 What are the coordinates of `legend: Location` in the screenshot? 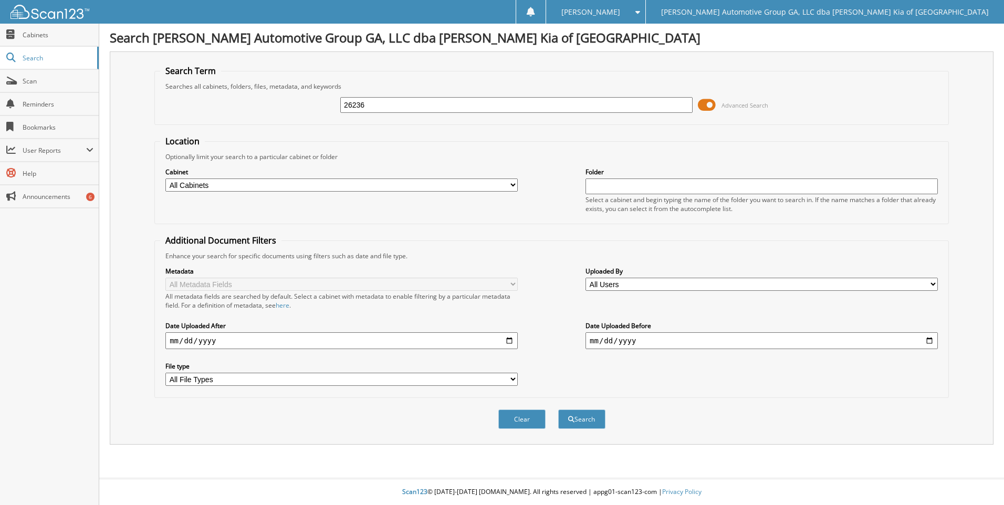 It's located at (182, 141).